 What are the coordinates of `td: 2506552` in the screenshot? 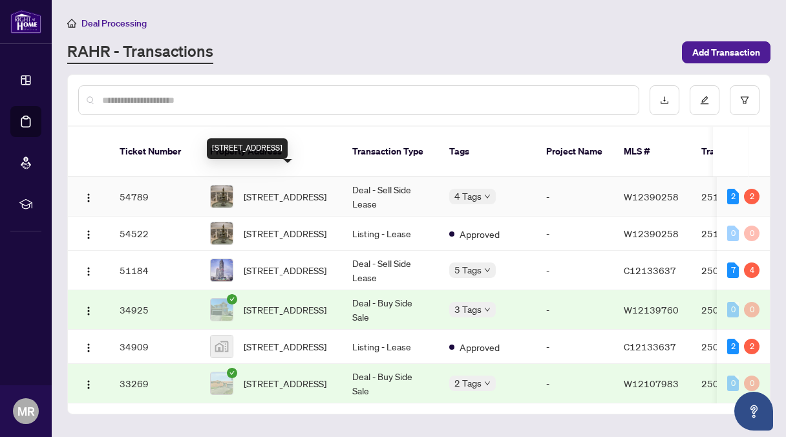 It's located at (737, 384).